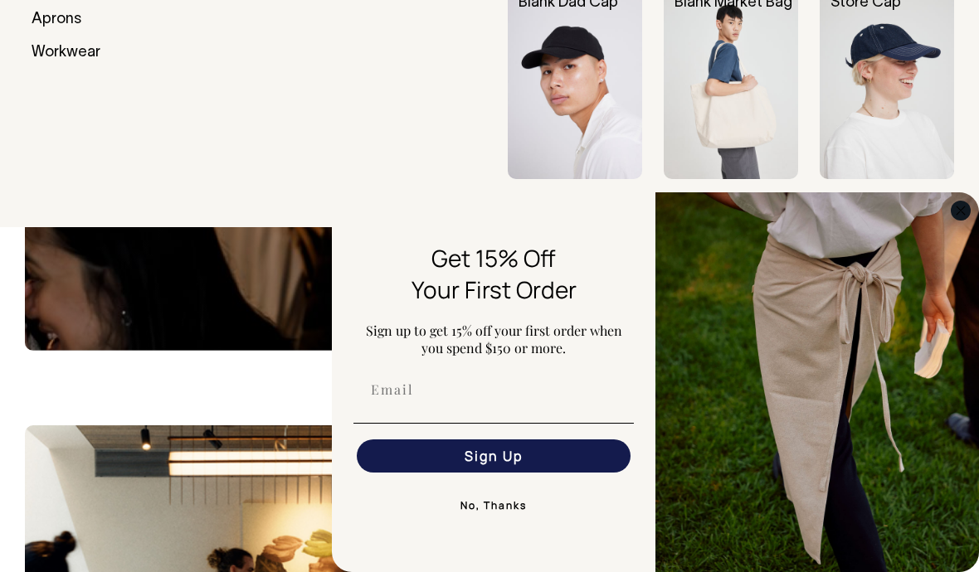  What do you see at coordinates (66, 52) in the screenshot?
I see `a: Workwear` at bounding box center [66, 52].